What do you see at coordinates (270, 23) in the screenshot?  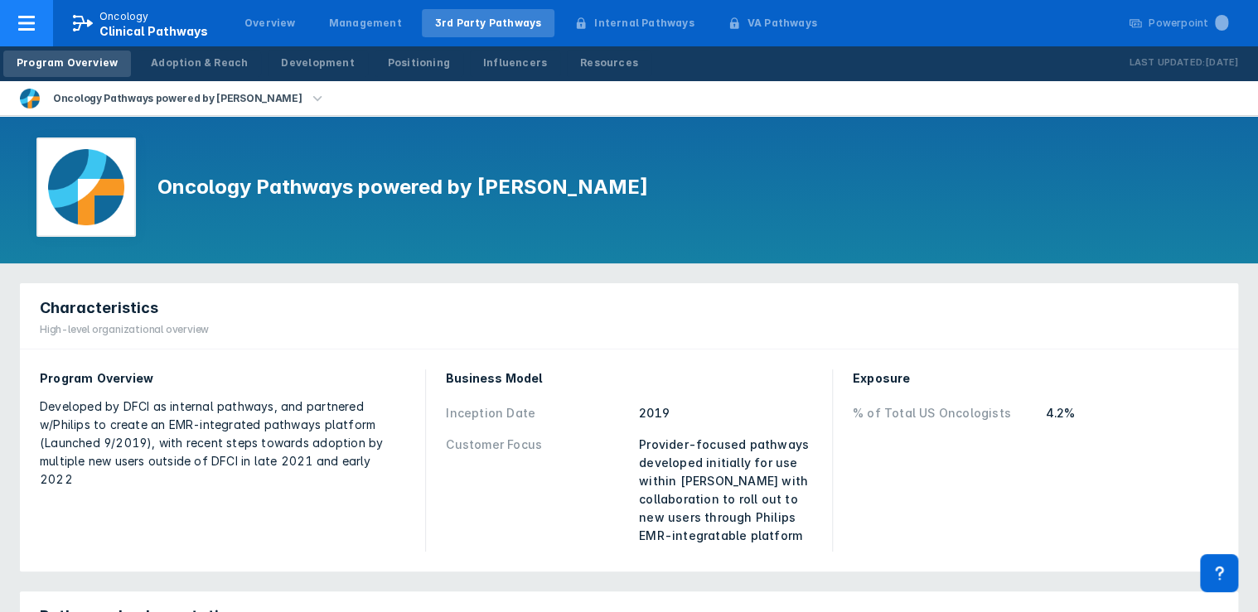 I see `a: Overview` at bounding box center [270, 23].